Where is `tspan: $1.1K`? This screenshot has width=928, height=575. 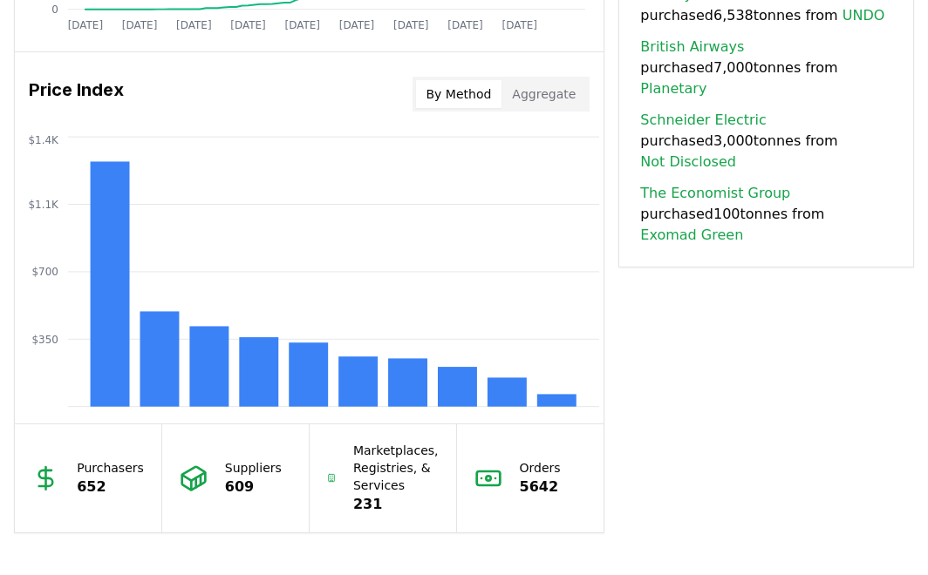 tspan: $1.1K is located at coordinates (44, 205).